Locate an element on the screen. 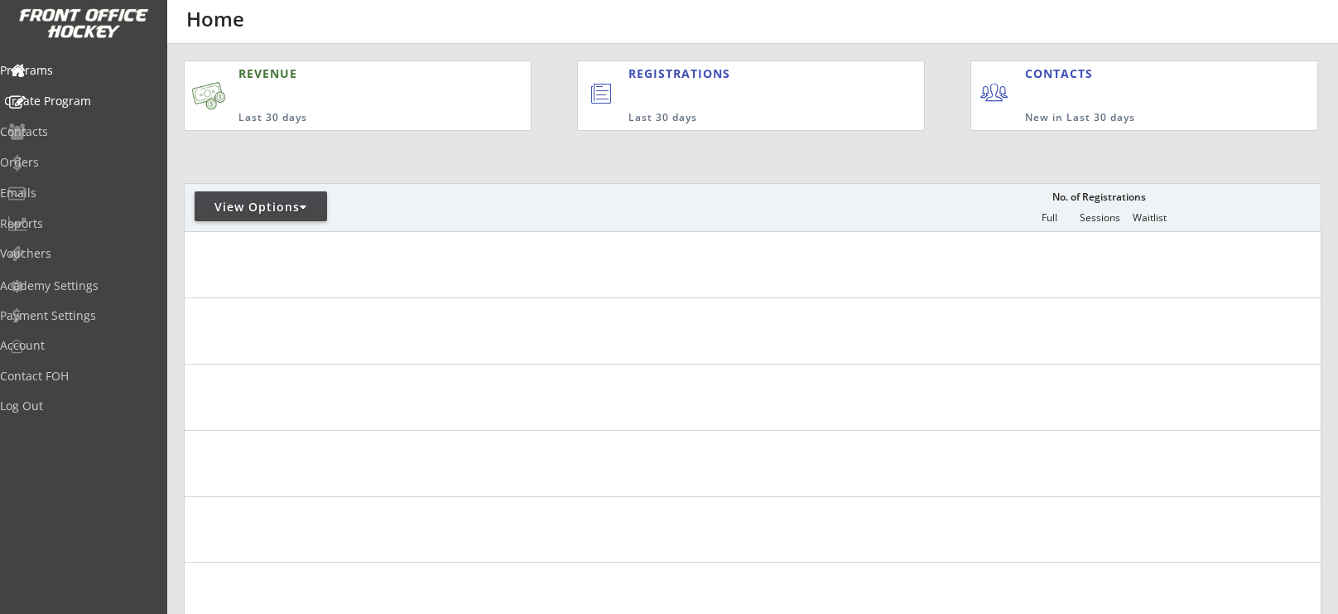 The image size is (1338, 614). div: Waitlist is located at coordinates (1149, 218).